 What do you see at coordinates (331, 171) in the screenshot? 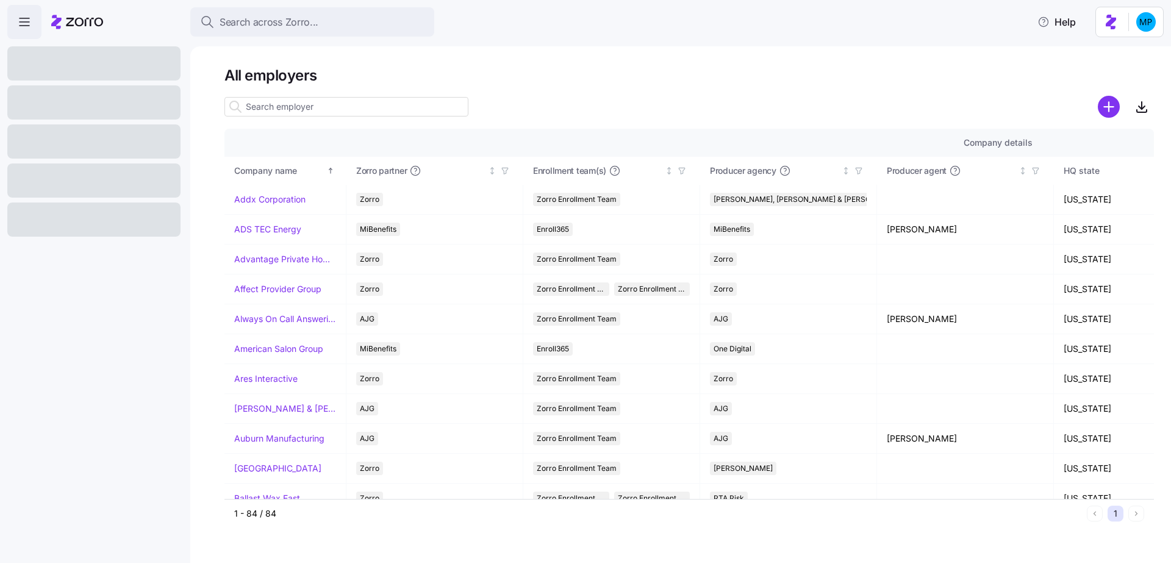
I see `div: Sorted ascending` at bounding box center [331, 171].